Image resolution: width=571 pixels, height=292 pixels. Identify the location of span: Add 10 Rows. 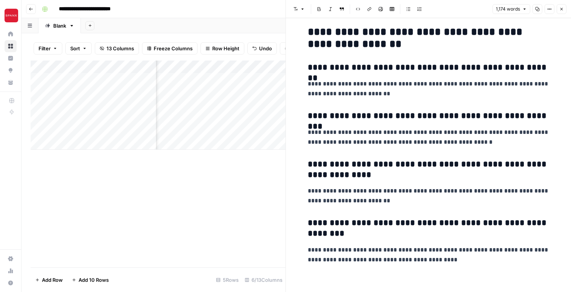
(94, 280).